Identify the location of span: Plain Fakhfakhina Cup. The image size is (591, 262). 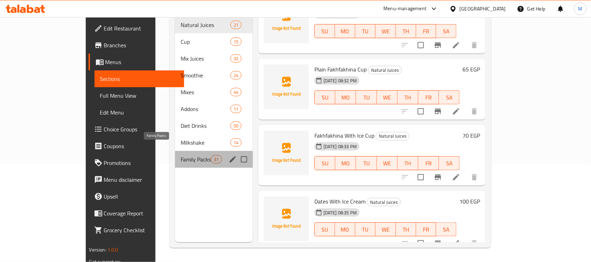
(341, 69).